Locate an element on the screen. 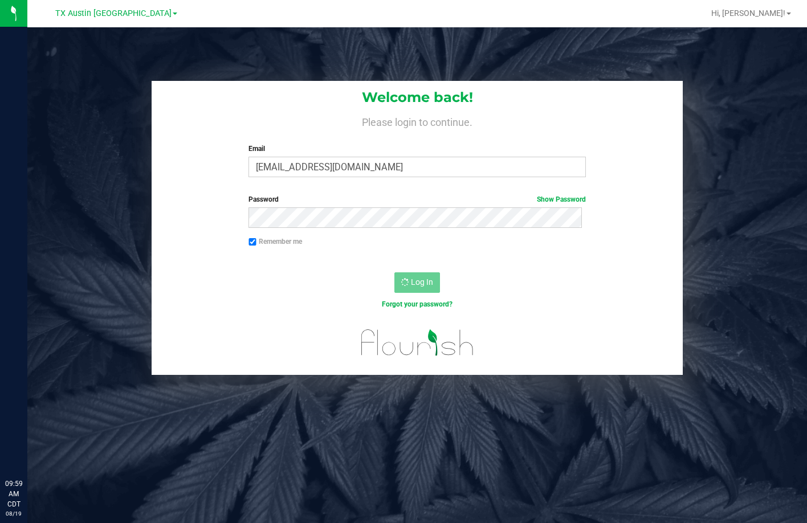 The width and height of the screenshot is (807, 523). p: 08/19 is located at coordinates (14, 513).